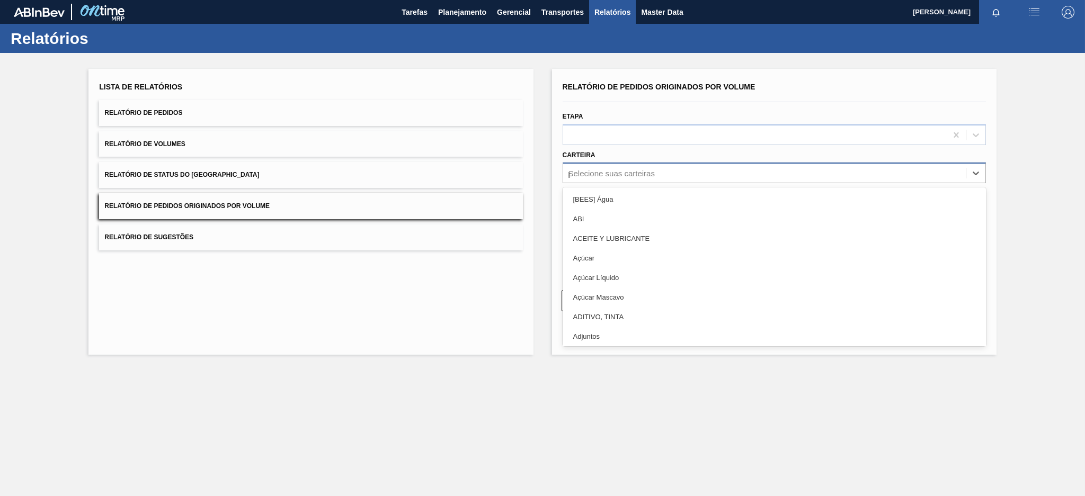  I want to click on h1: Relatórios, so click(104, 38).